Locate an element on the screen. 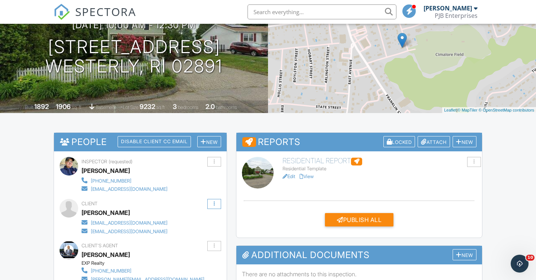  span: basement is located at coordinates (106, 107).